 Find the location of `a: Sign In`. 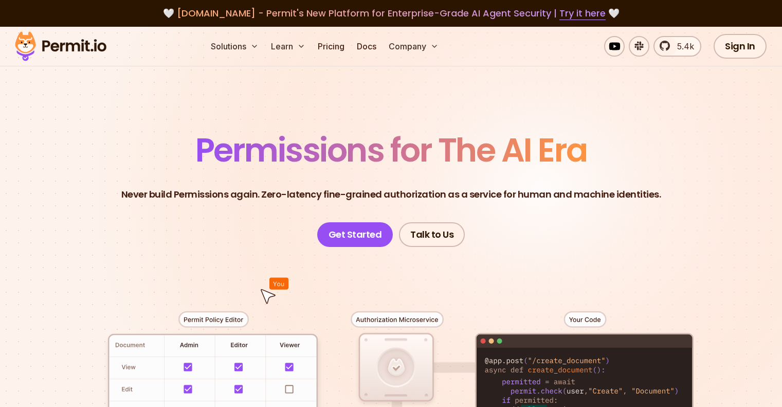

a: Sign In is located at coordinates (740, 46).